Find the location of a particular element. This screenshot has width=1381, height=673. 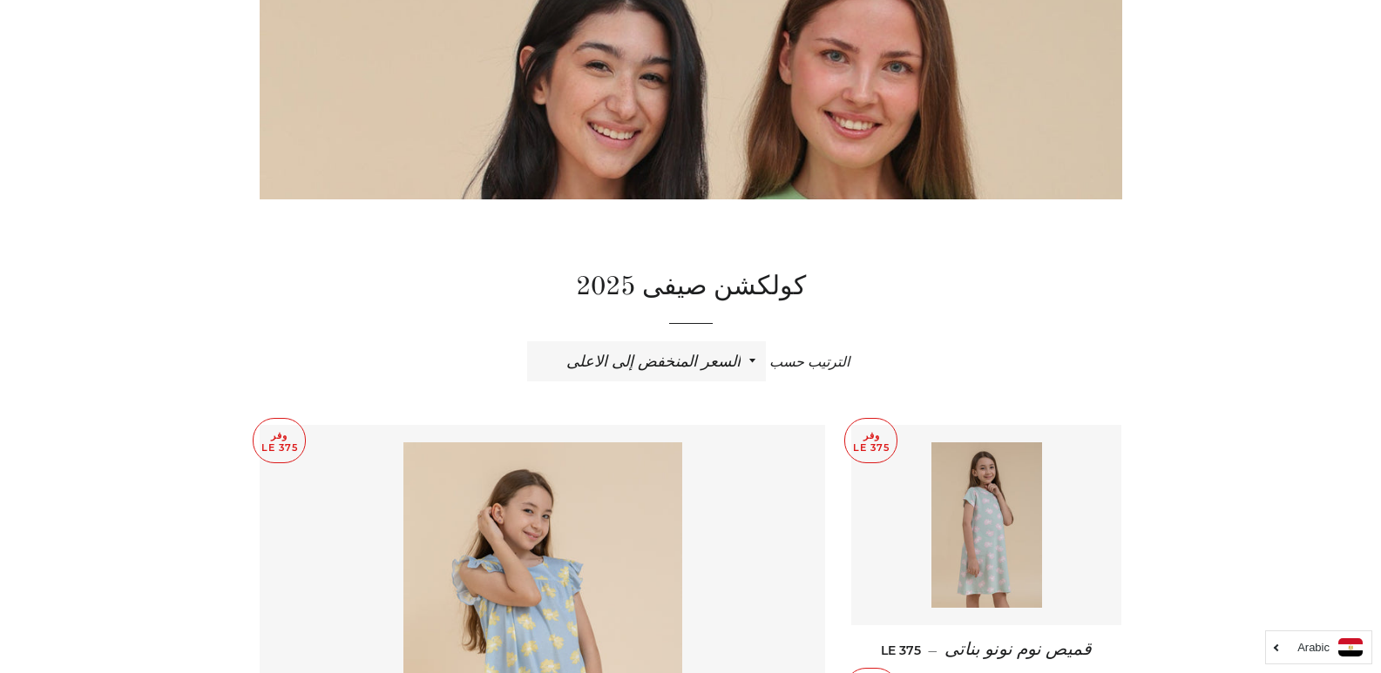

i: Arabic is located at coordinates (1313, 647).